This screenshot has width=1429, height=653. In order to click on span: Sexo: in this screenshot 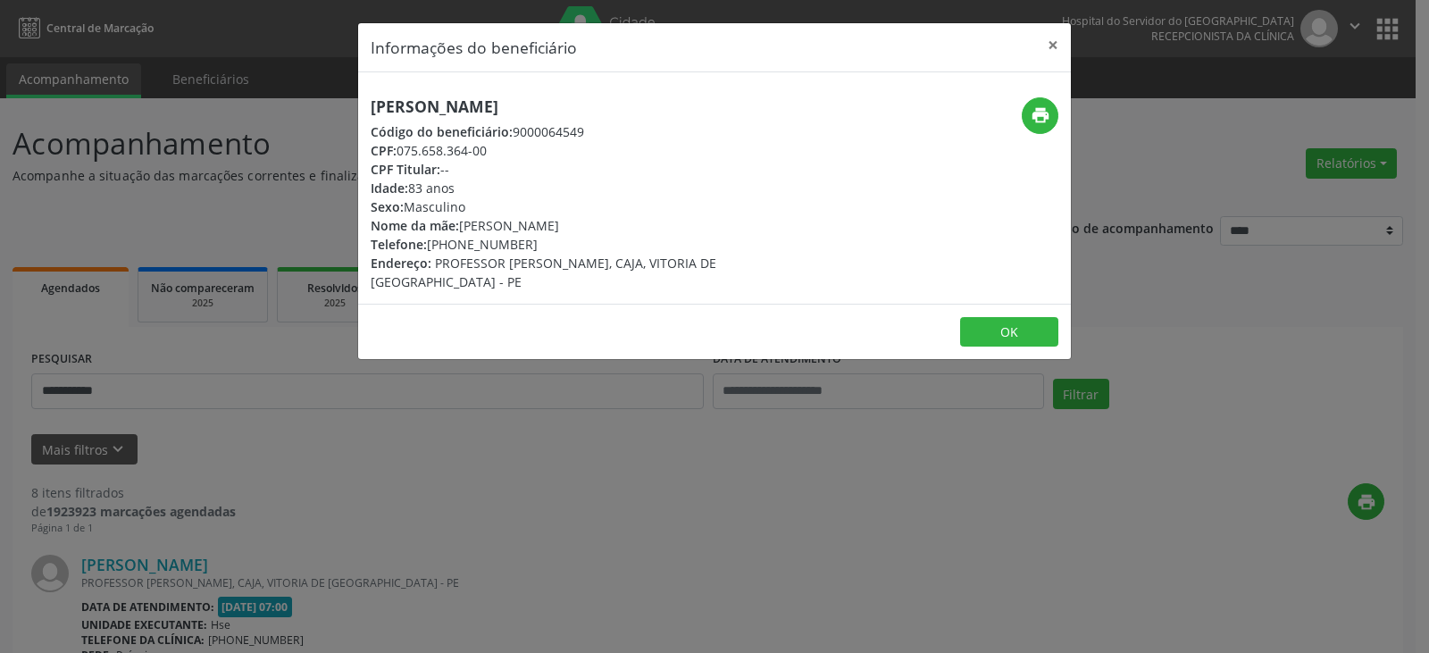, I will do `click(387, 206)`.